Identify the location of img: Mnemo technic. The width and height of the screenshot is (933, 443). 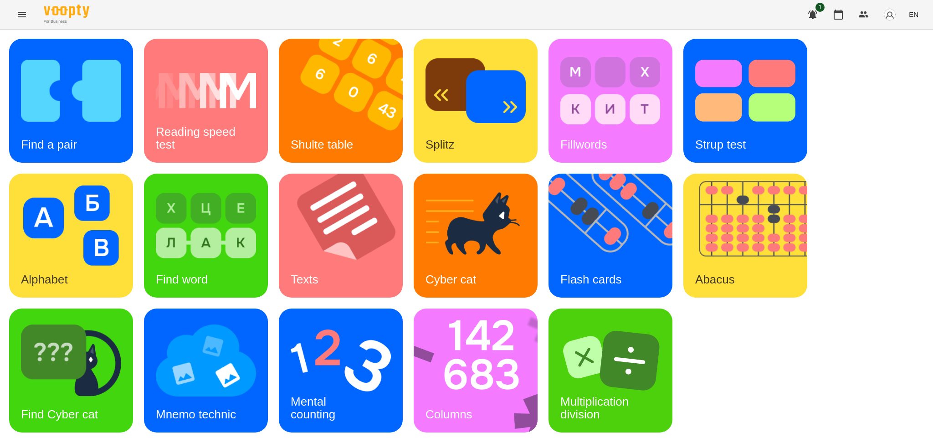
(206, 360).